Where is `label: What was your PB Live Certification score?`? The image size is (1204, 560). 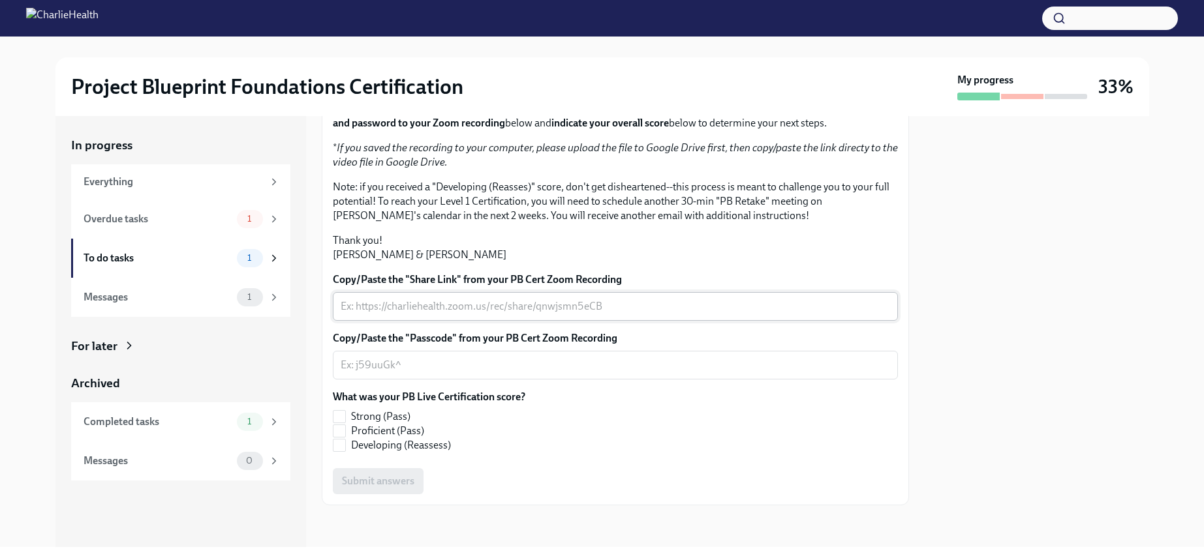 label: What was your PB Live Certification score? is located at coordinates (429, 397).